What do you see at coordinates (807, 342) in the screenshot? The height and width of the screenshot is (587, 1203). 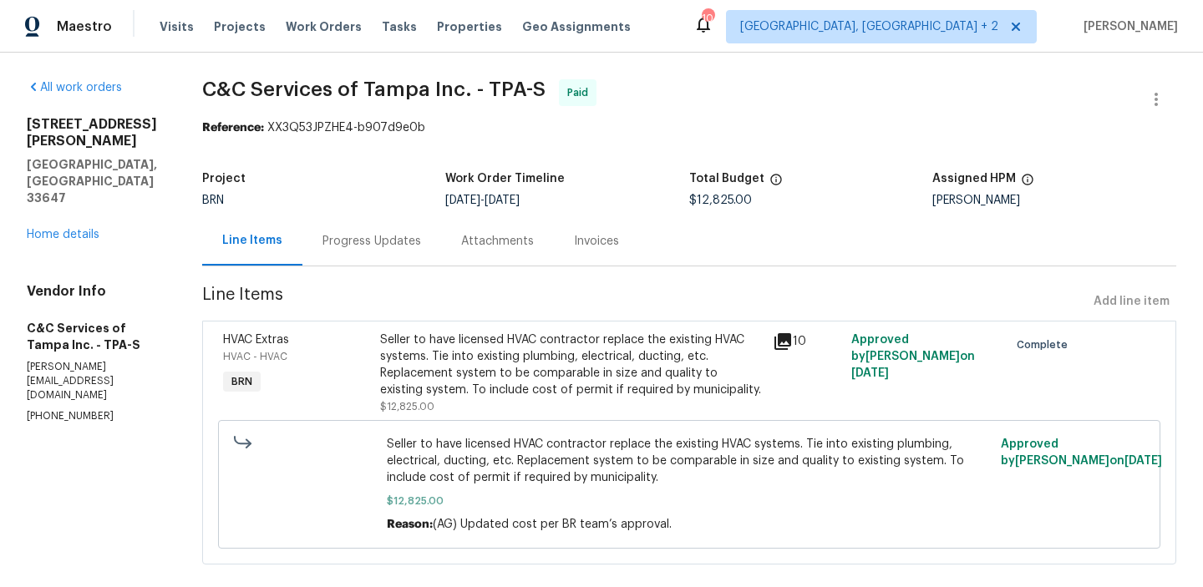 I see `div: 10` at bounding box center [807, 342].